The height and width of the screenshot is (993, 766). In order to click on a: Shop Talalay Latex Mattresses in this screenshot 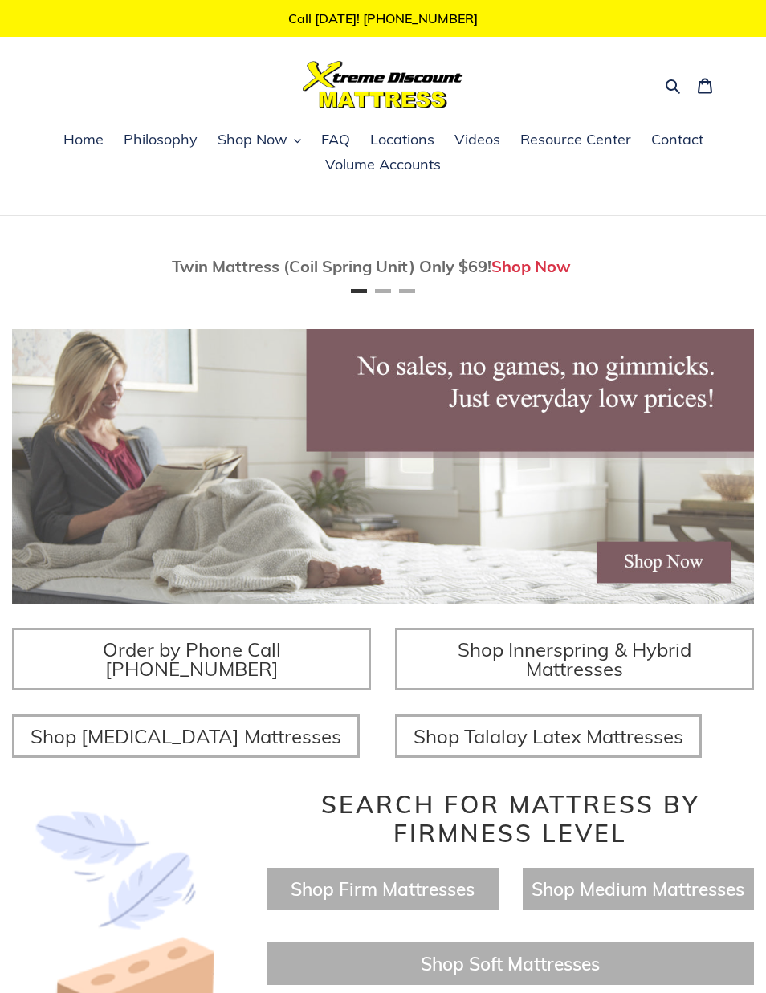, I will do `click(548, 736)`.